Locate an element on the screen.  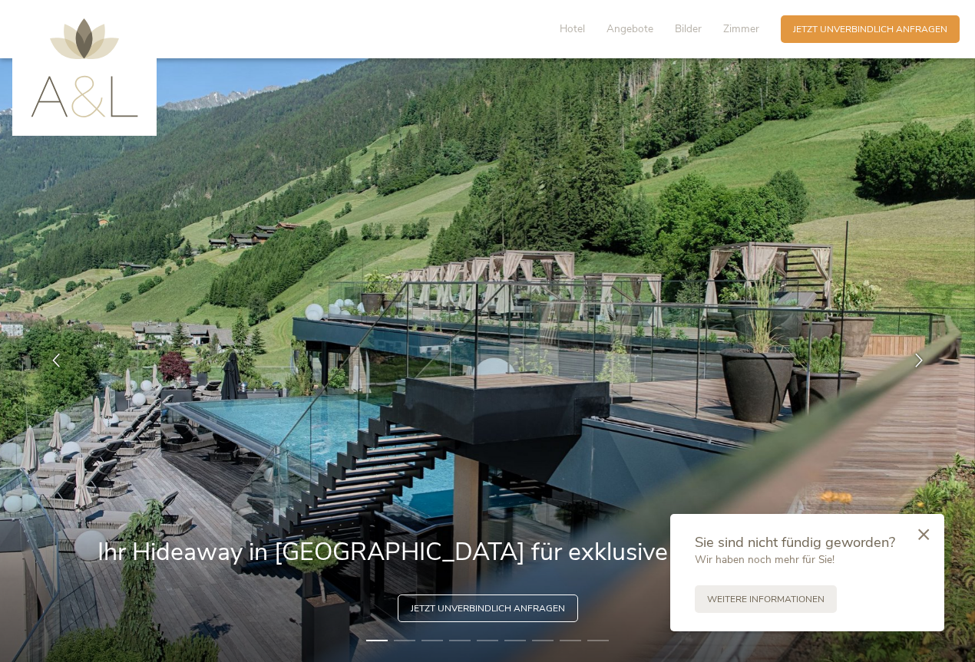
span: Bilder is located at coordinates (688, 28).